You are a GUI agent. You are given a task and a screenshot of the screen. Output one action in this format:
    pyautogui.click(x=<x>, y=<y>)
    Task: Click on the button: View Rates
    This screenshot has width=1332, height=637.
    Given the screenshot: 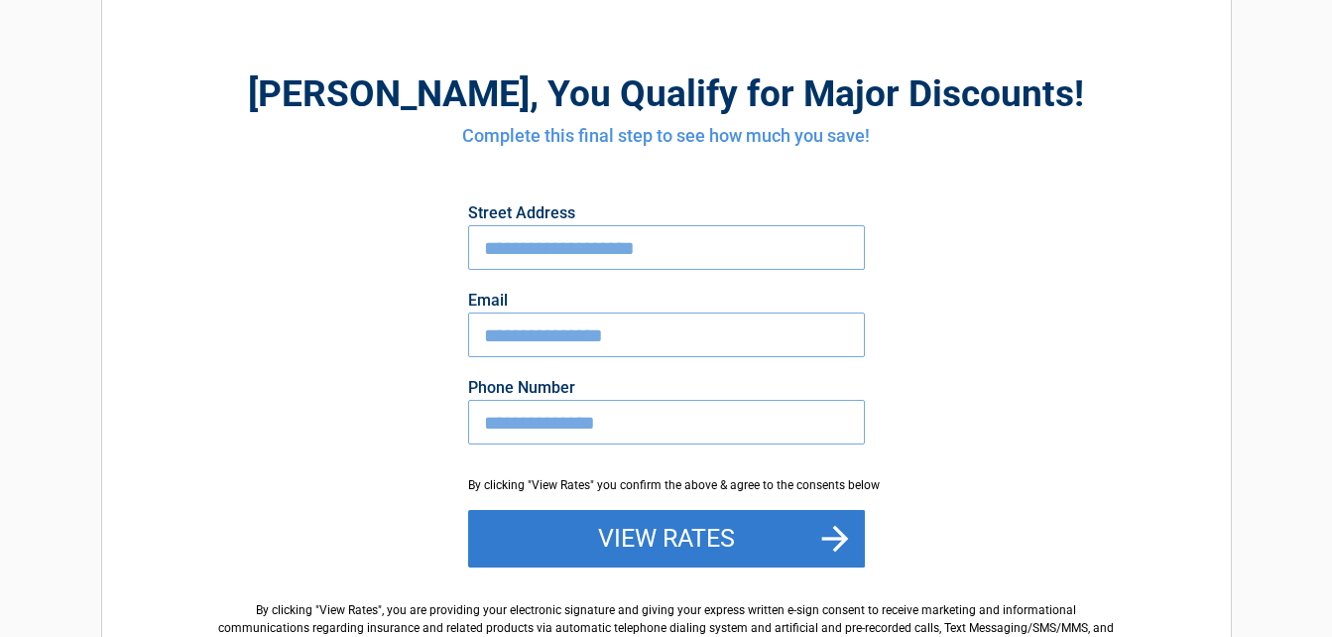 What is the action you would take?
    pyautogui.click(x=667, y=539)
    